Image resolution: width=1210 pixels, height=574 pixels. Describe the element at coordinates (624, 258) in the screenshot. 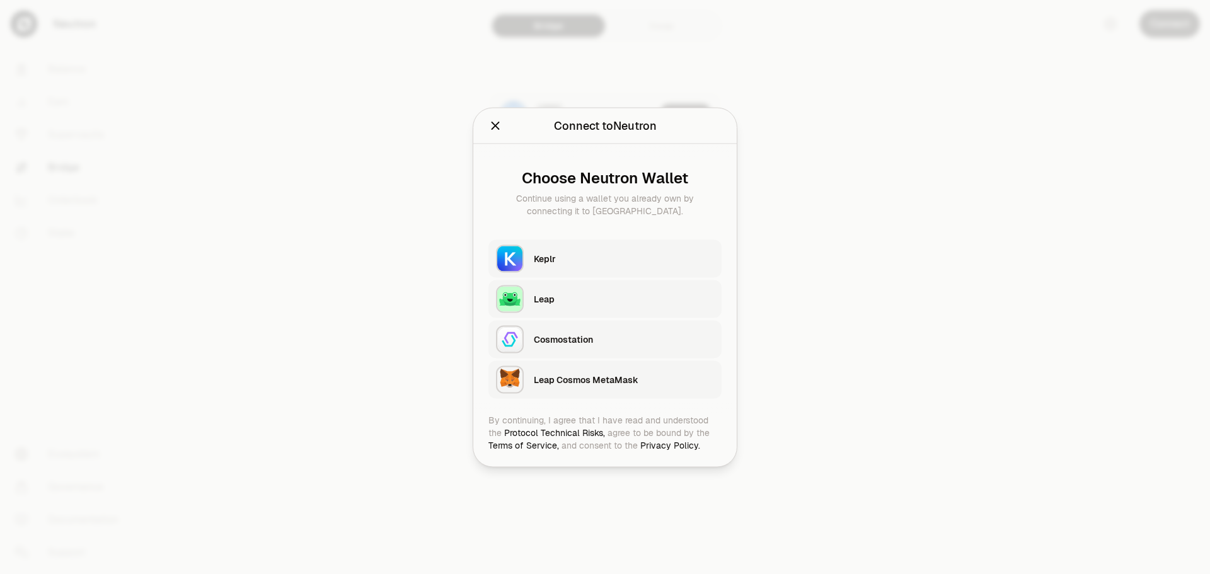

I see `div: Keplr` at that location.